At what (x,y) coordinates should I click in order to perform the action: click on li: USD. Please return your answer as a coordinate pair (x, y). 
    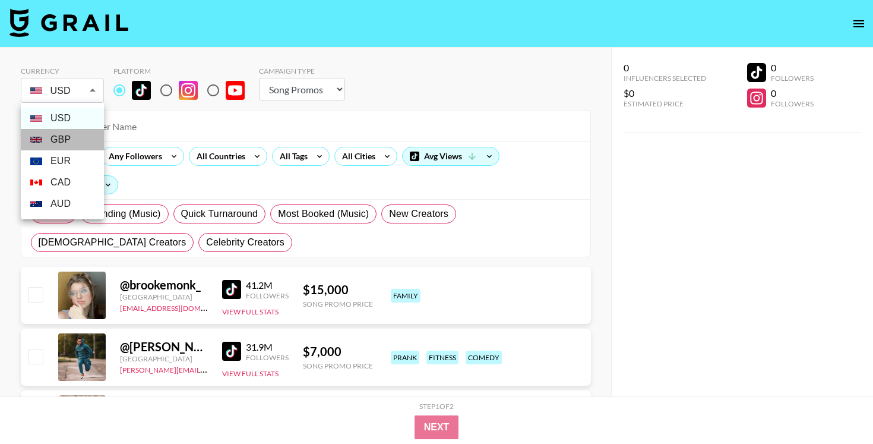
    Looking at the image, I should click on (62, 118).